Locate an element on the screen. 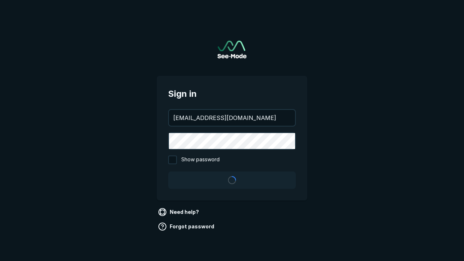 The height and width of the screenshot is (261, 464). a: Go to sign in is located at coordinates (232, 49).